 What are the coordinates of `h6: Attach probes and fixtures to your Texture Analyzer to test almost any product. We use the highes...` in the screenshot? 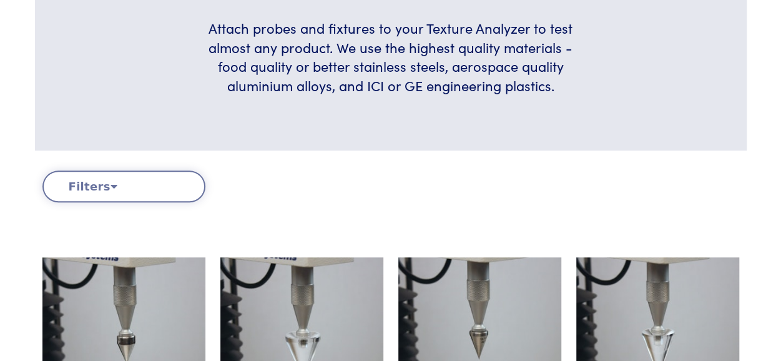 It's located at (390, 57).